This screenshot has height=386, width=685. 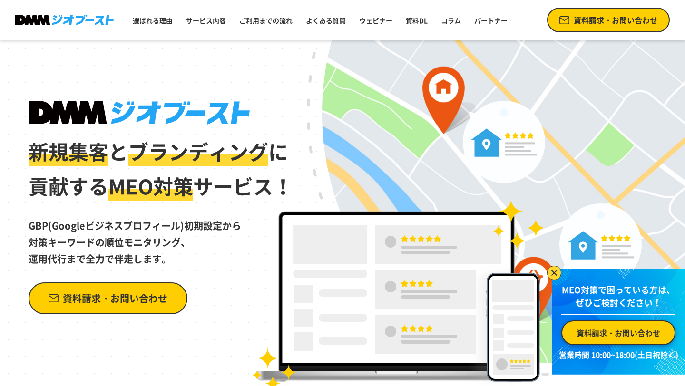 What do you see at coordinates (68, 151) in the screenshot?
I see `span: 新規集客` at bounding box center [68, 151].